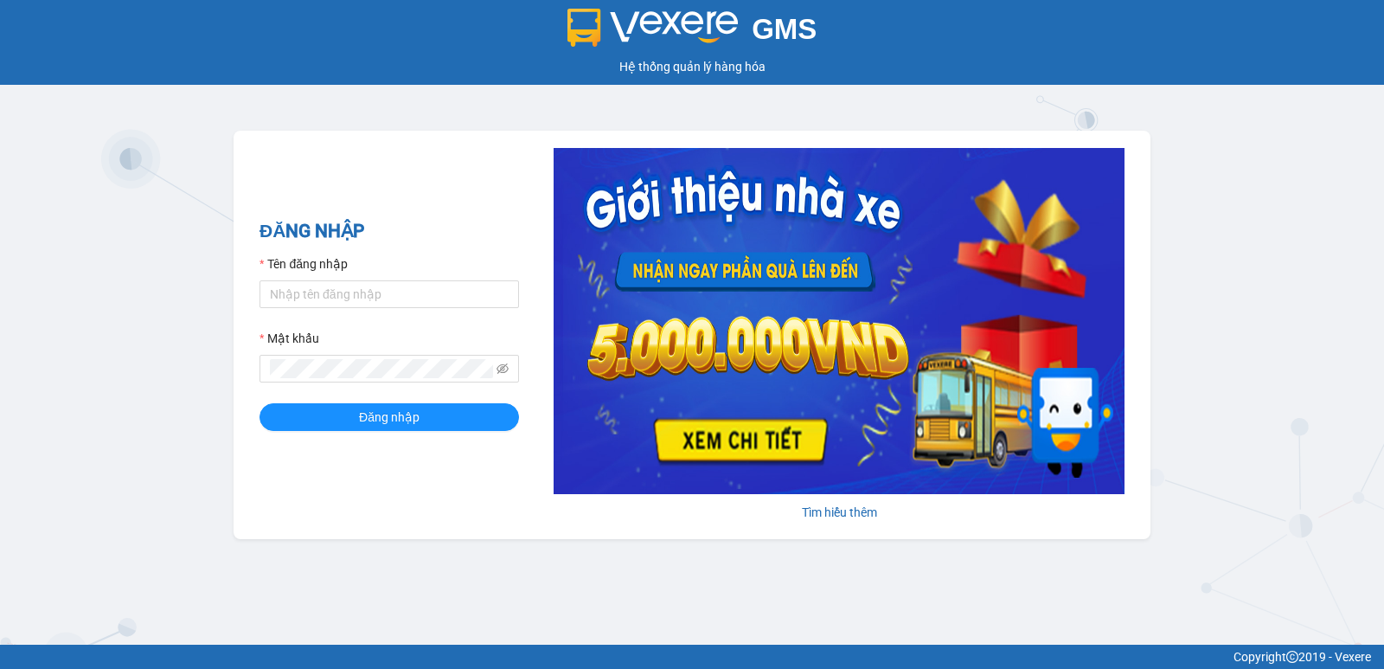 The width and height of the screenshot is (1384, 669). Describe the element at coordinates (784, 29) in the screenshot. I see `span: GMS` at that location.